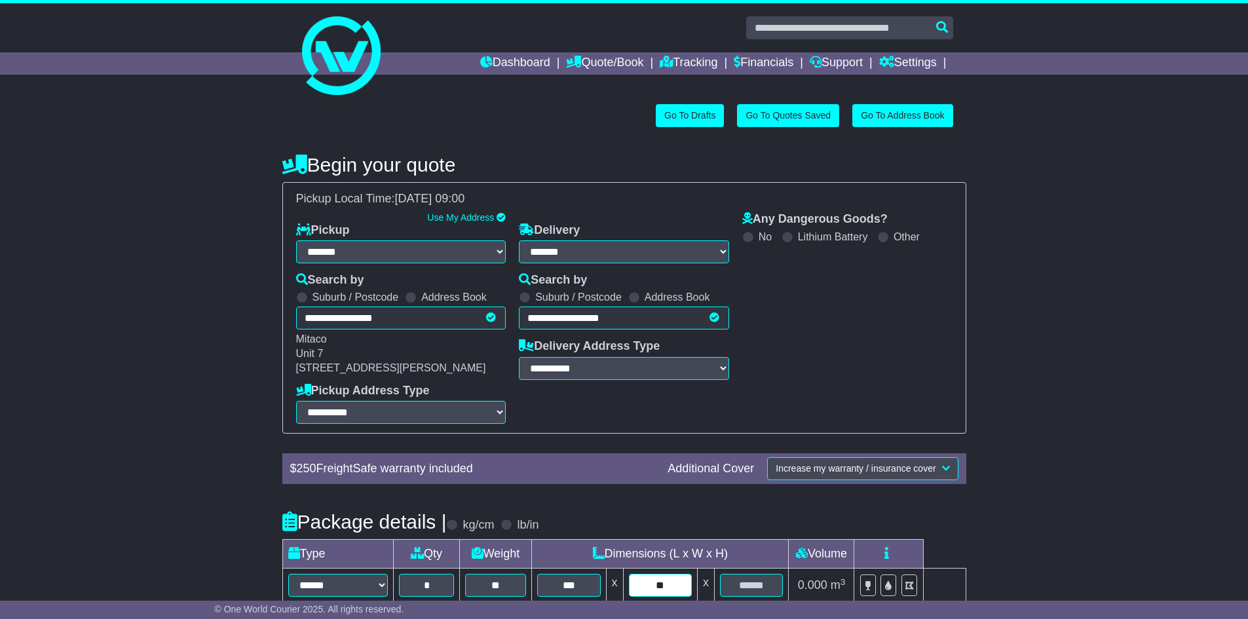  Describe the element at coordinates (661, 554) in the screenshot. I see `td: Dimensions (L x W x H)` at that location.